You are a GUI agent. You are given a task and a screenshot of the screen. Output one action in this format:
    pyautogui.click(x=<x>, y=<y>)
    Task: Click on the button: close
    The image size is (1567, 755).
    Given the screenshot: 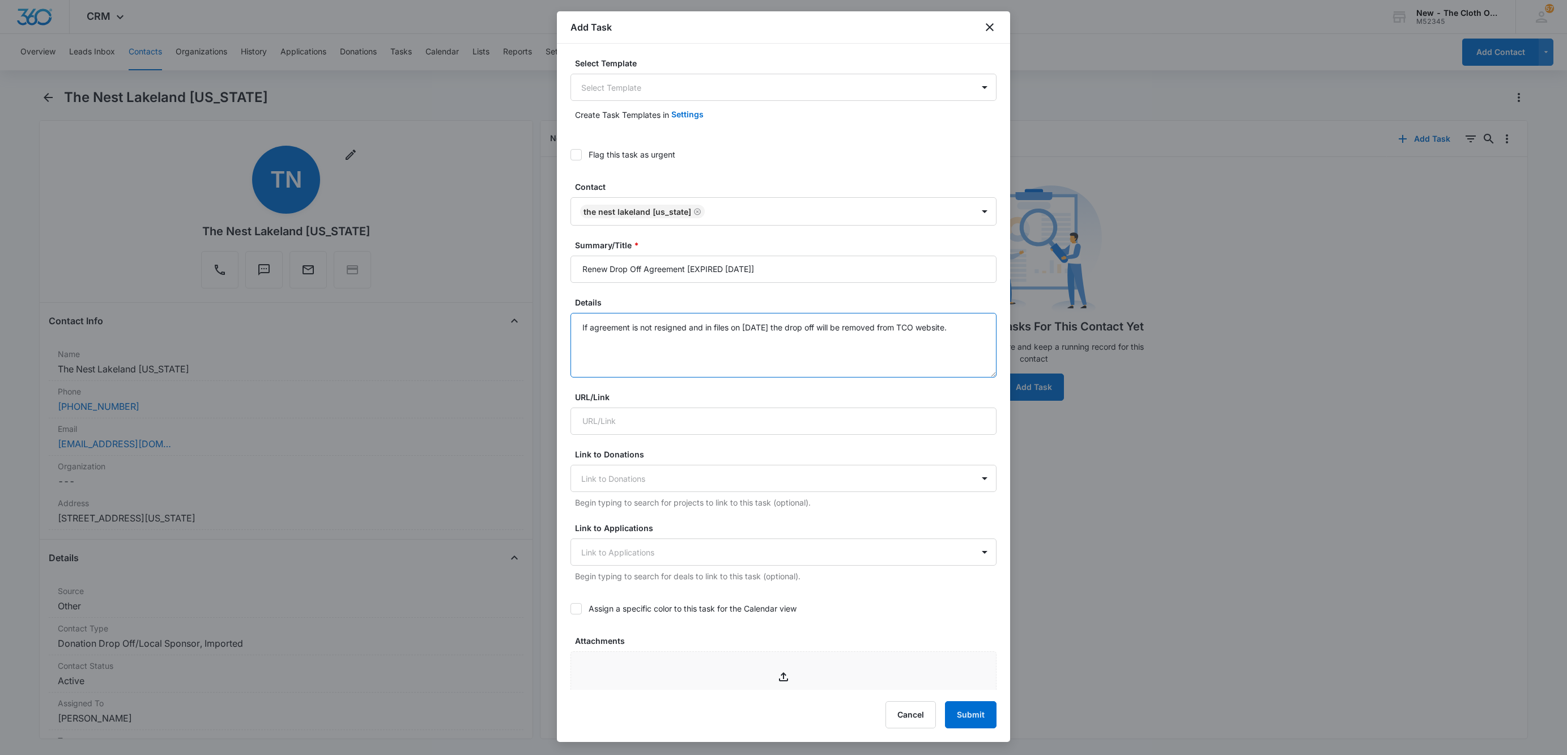 What is the action you would take?
    pyautogui.click(x=990, y=27)
    